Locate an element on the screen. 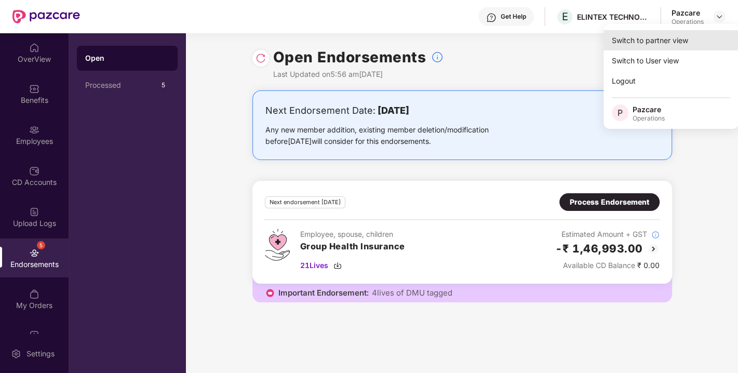  img: svg+xml;base64,PHN2ZyB4bWxucz0iaHR0cDovL3d3dy53My5vcmcvMjAwMC9zdmciIHdpZHRoPSI0Ny43MTQiIGhlaWdodD... is located at coordinates (277, 245).